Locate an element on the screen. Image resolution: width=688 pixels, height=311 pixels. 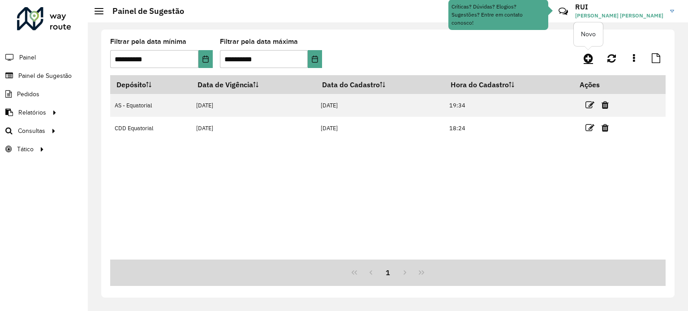
span: Tático is located at coordinates (25, 149).